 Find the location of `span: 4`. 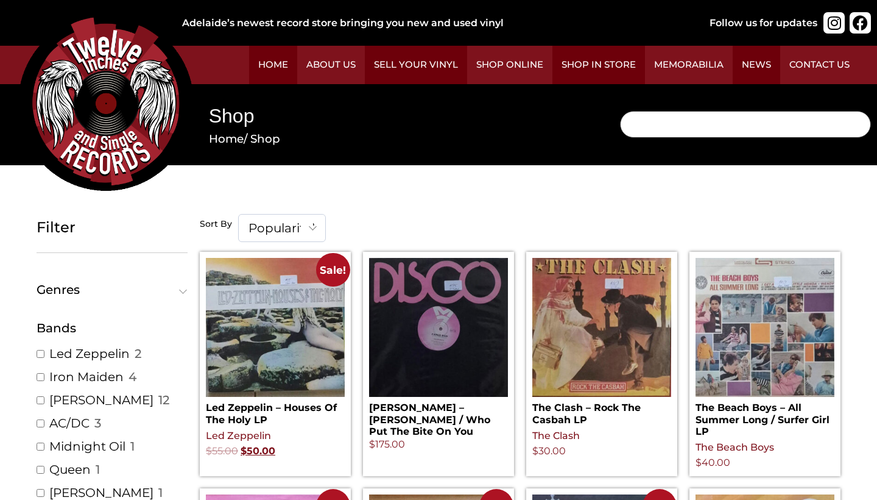

span: 4 is located at coordinates (132, 377).